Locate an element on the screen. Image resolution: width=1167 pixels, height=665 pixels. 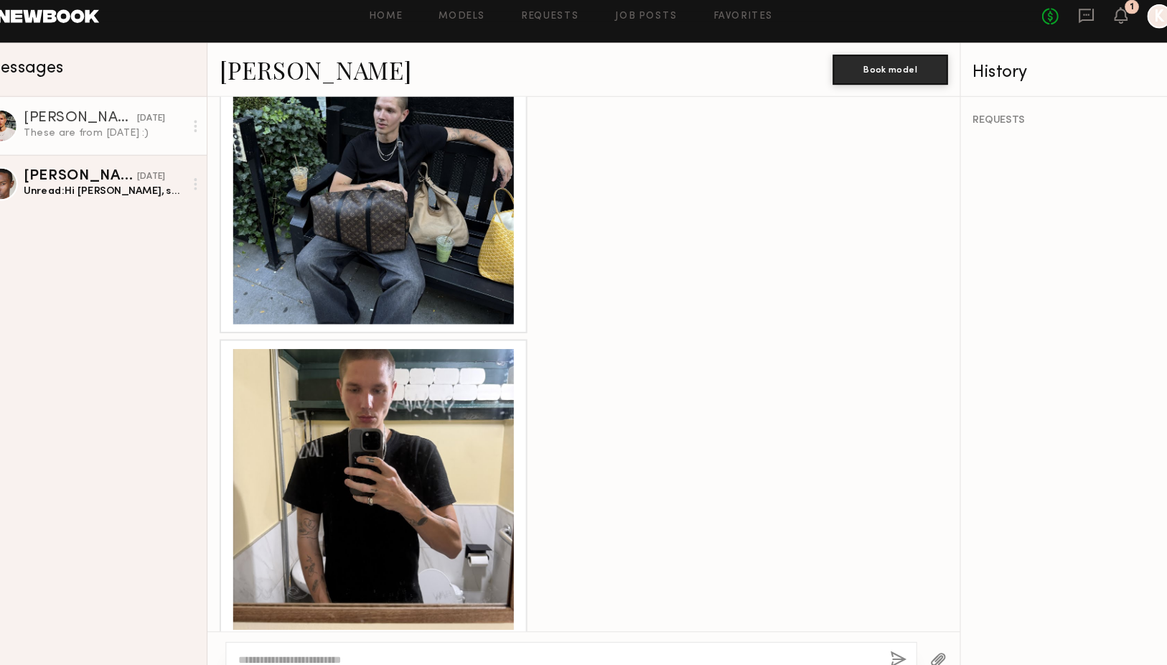
a: Book model is located at coordinates (876, 75).